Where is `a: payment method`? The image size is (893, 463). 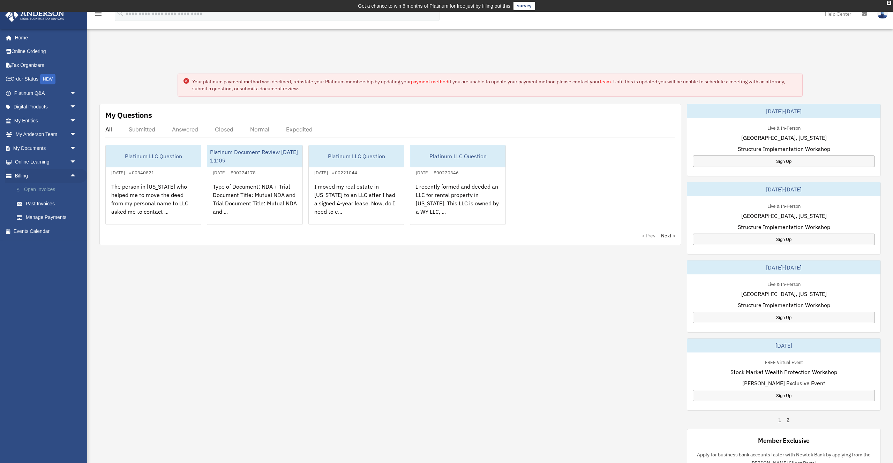
a: payment method is located at coordinates (429, 82).